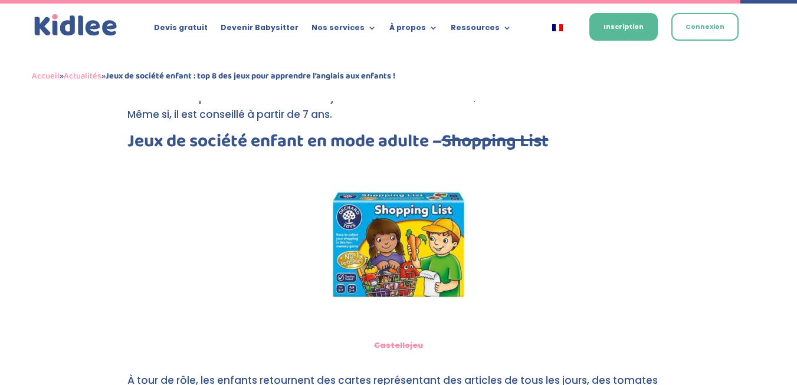 This screenshot has width=797, height=385. Describe the element at coordinates (399, 245) in the screenshot. I see `img: jeux de société enfant : shopping list` at that location.